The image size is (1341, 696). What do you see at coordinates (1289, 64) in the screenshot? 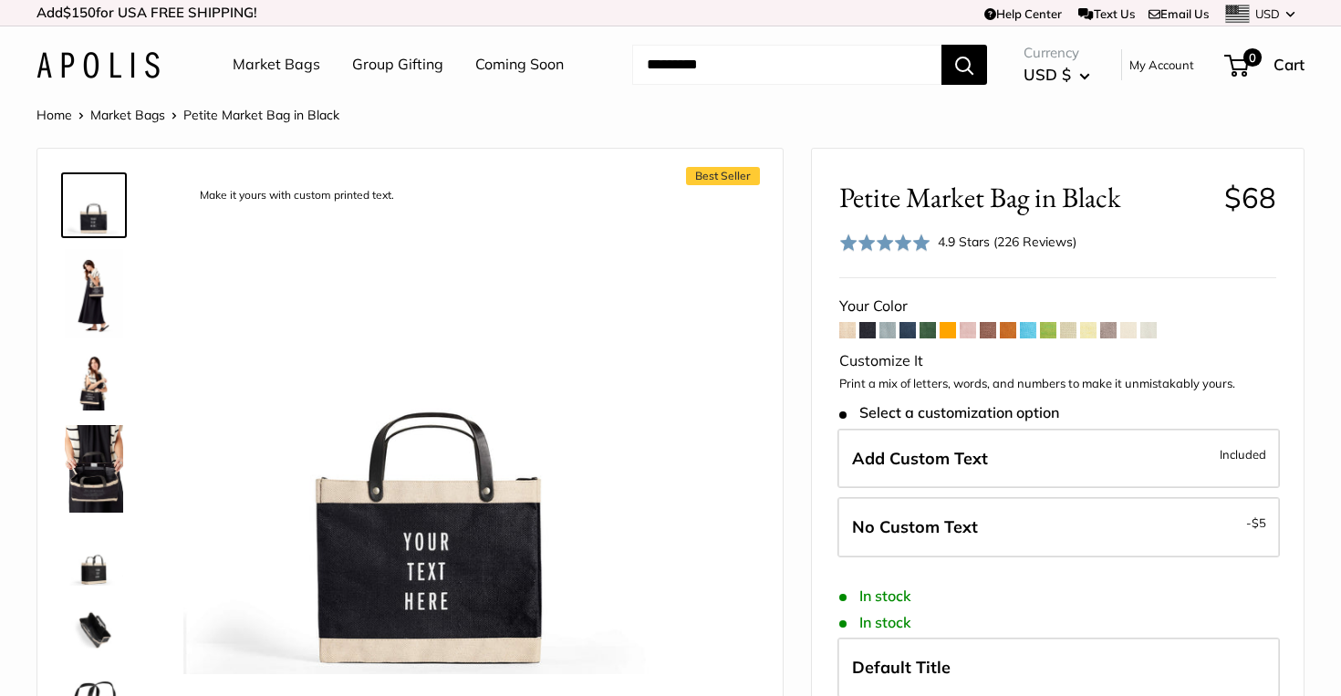
I see `span: Cart` at bounding box center [1289, 64].